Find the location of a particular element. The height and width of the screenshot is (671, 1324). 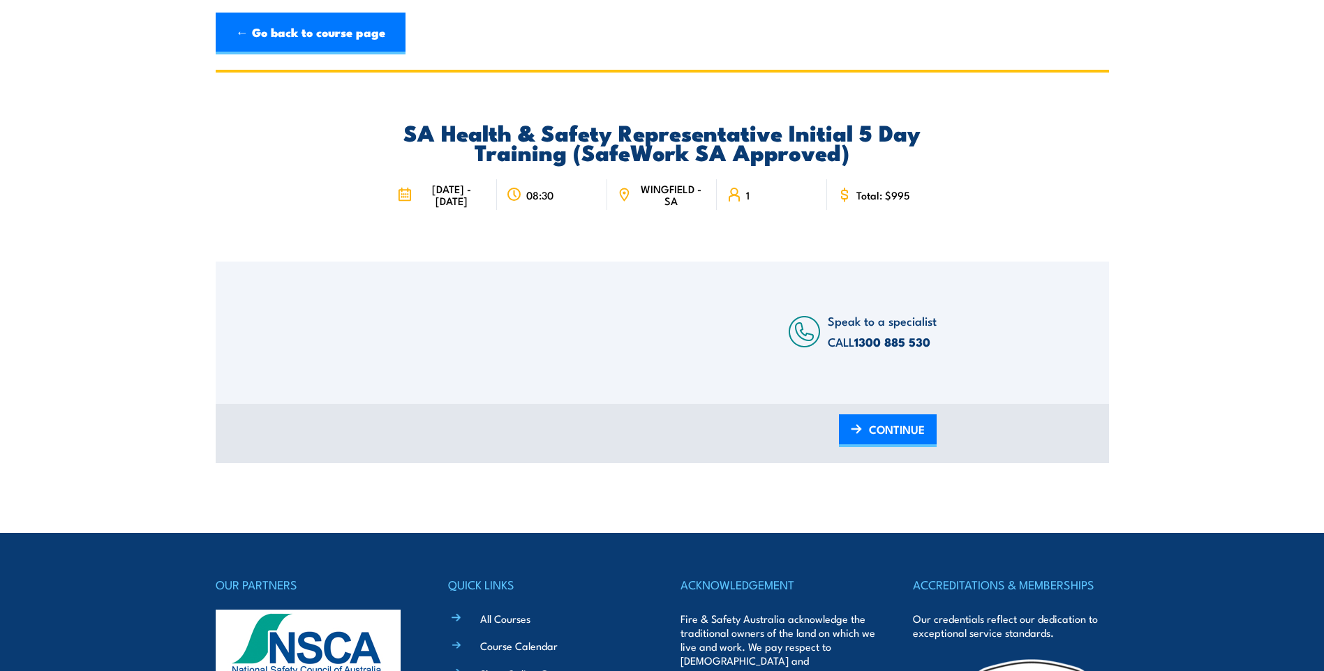

span: CONTINUE is located at coordinates (897, 429).